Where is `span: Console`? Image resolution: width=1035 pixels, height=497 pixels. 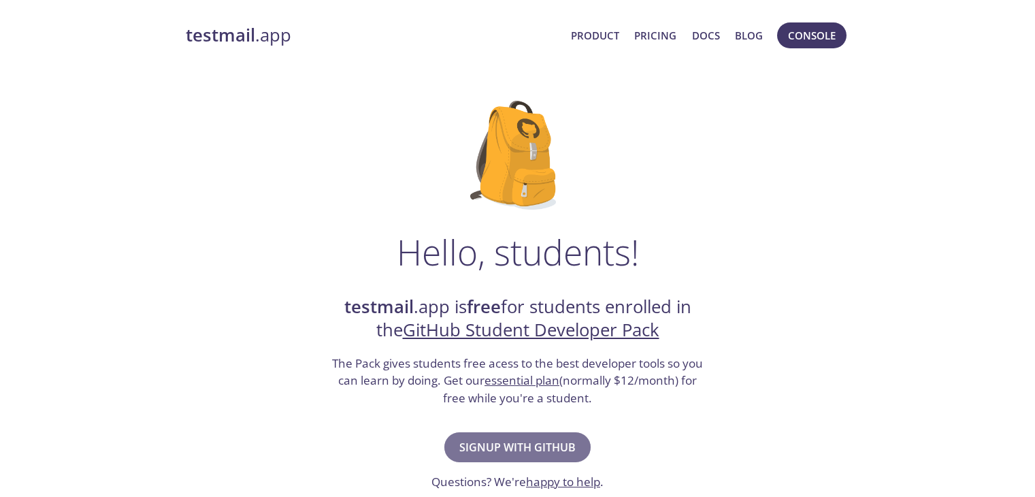 span: Console is located at coordinates (811, 35).